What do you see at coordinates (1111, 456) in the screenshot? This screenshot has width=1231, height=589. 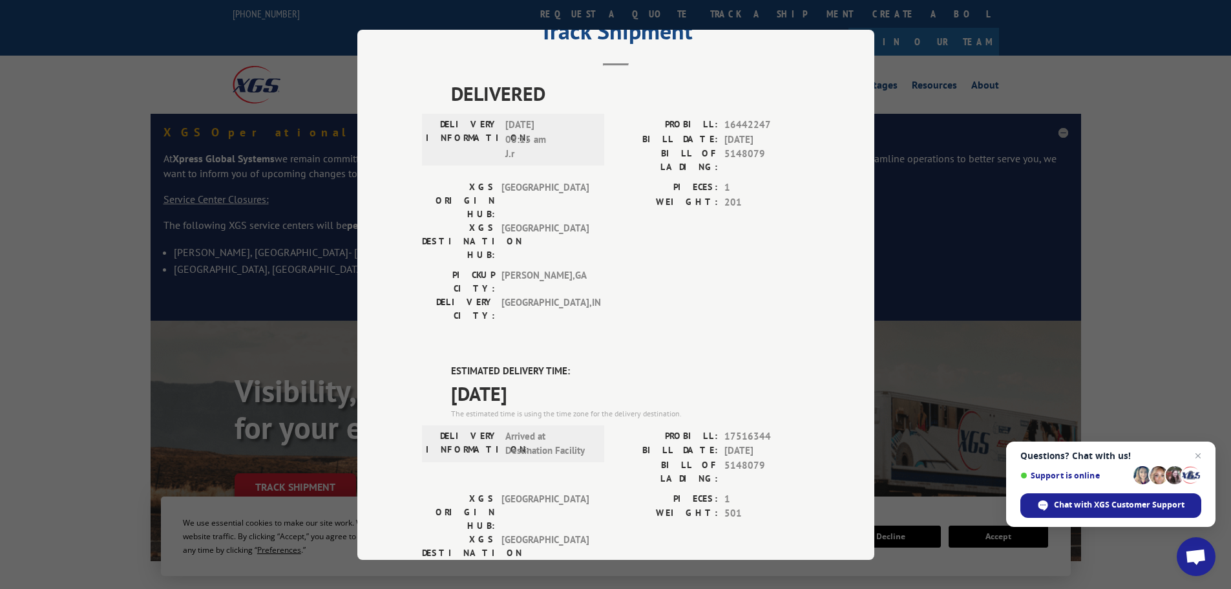 I see `span: Questions? Chat with us!` at bounding box center [1111, 456].